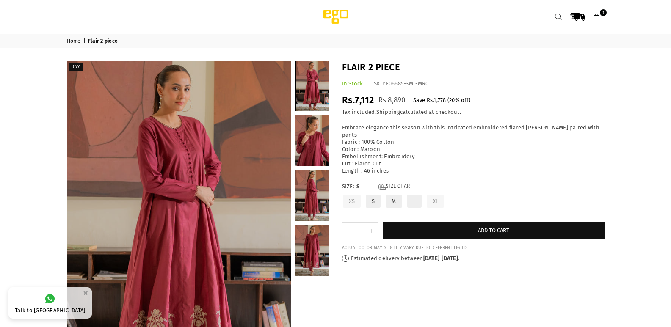 The width and height of the screenshot is (671, 327). What do you see at coordinates (360, 231) in the screenshot?
I see `quantity-input: Quantity` at bounding box center [360, 231].